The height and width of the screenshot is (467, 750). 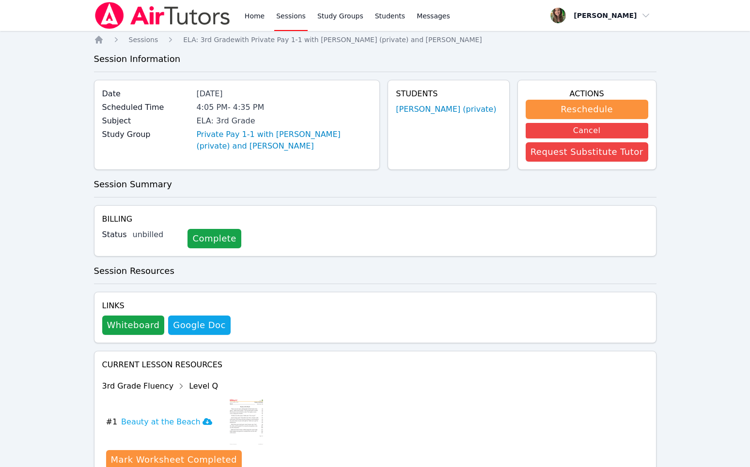 What do you see at coordinates (284, 108) in the screenshot?
I see `div: 4:05 PM - 4:35 PM` at bounding box center [284, 108].